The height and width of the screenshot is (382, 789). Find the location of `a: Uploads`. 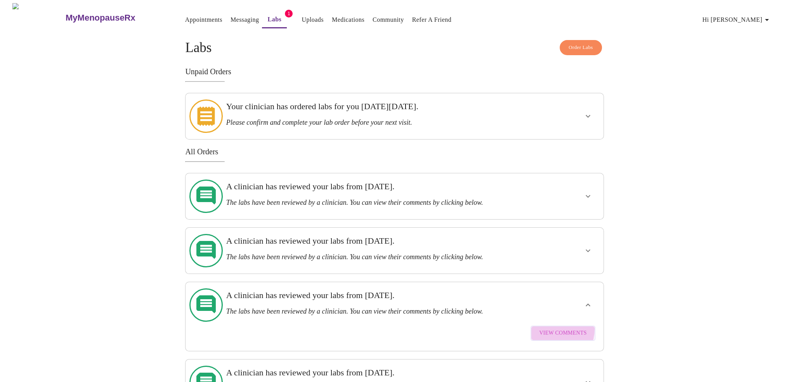

a: Uploads is located at coordinates (313, 20).